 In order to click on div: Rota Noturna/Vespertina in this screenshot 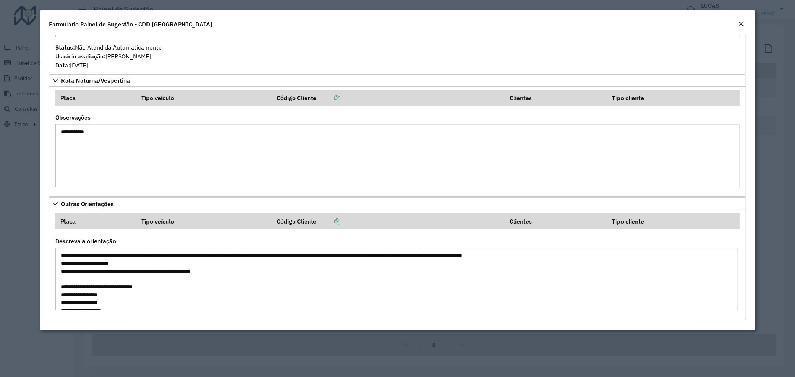, I will do `click(397, 142)`.